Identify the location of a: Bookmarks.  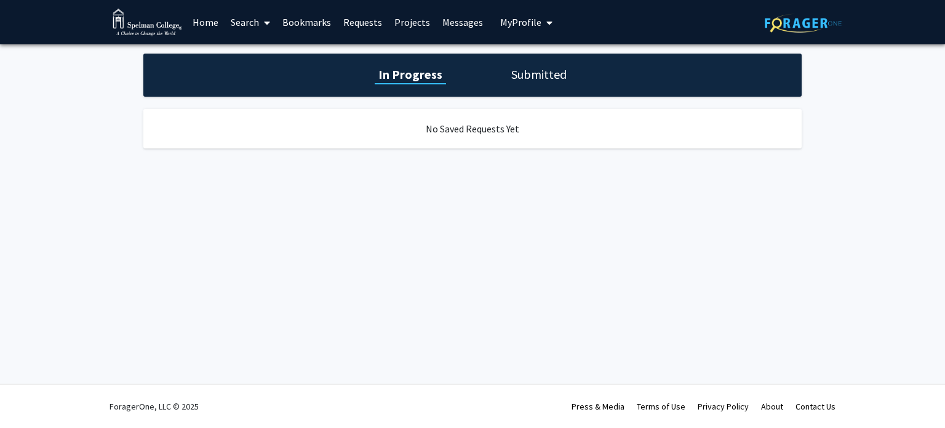
(306, 22).